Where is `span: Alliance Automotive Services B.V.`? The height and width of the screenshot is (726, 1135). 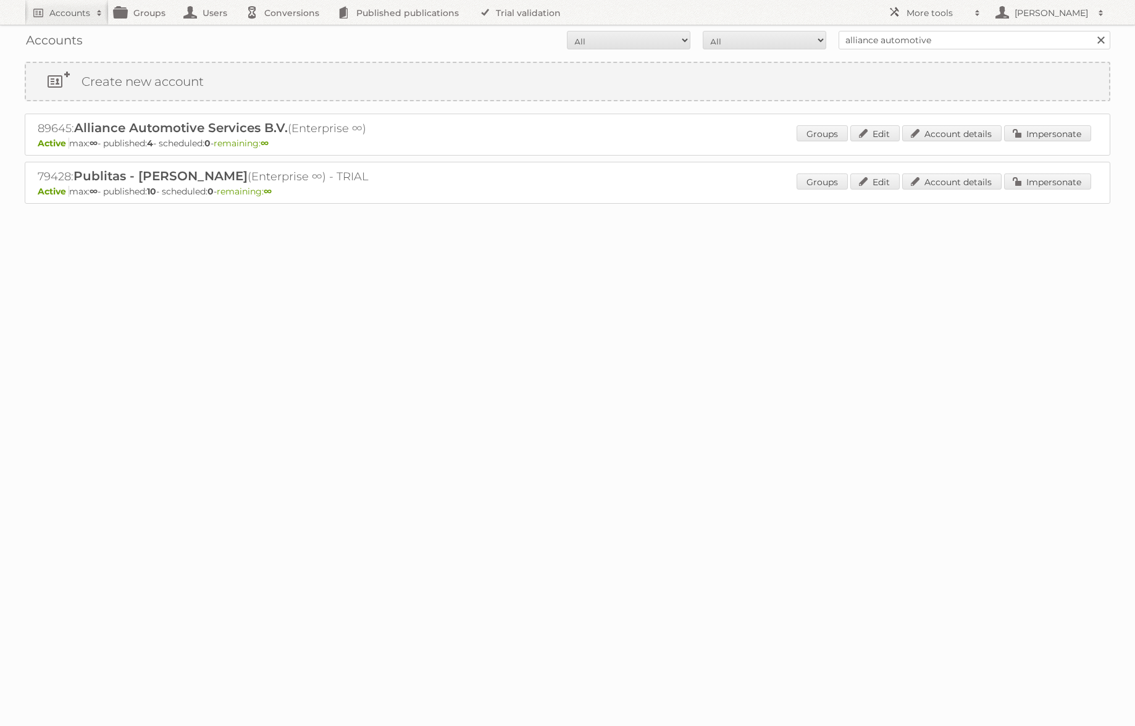
span: Alliance Automotive Services B.V. is located at coordinates (181, 128).